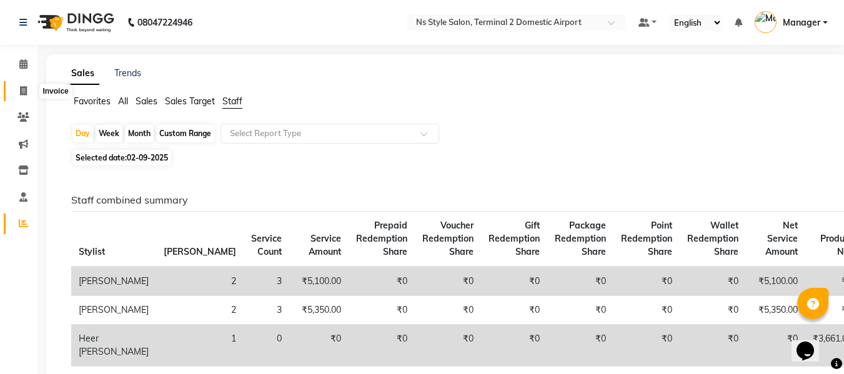  Describe the element at coordinates (232, 101) in the screenshot. I see `span: Staff` at that location.